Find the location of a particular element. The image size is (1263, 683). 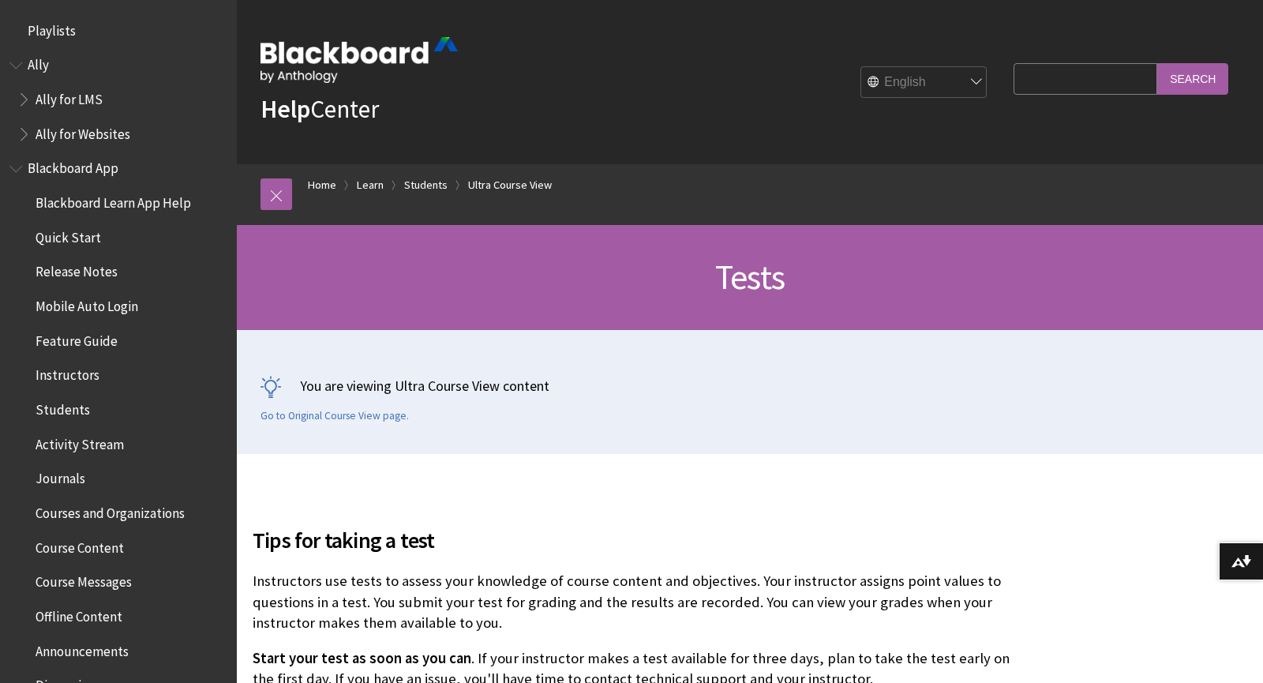

p: You are viewing Ultra Course View content is located at coordinates (750, 385).